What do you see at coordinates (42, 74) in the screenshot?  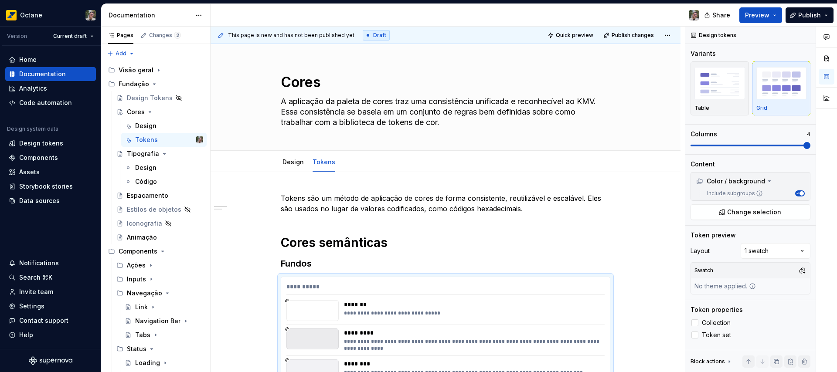 I see `div: Documentation` at bounding box center [42, 74].